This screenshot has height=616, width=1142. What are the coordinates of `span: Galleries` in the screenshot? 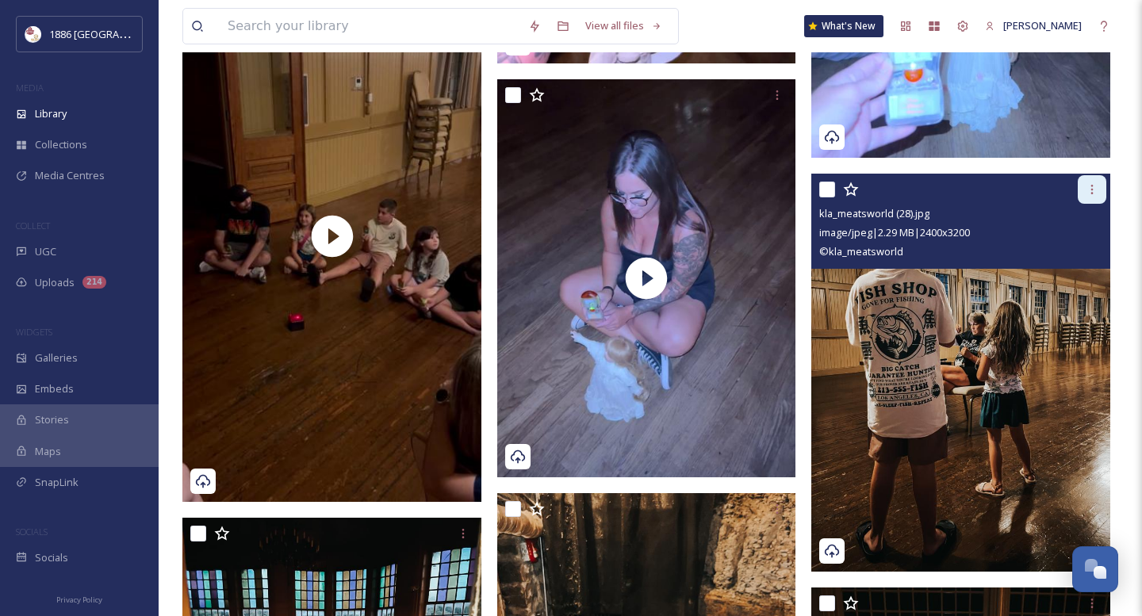 It's located at (56, 358).